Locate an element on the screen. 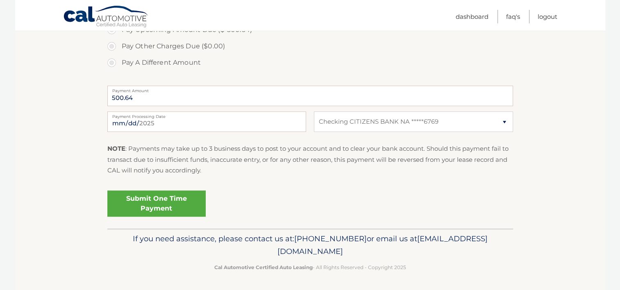  a: Cal Automotive is located at coordinates (106, 17).